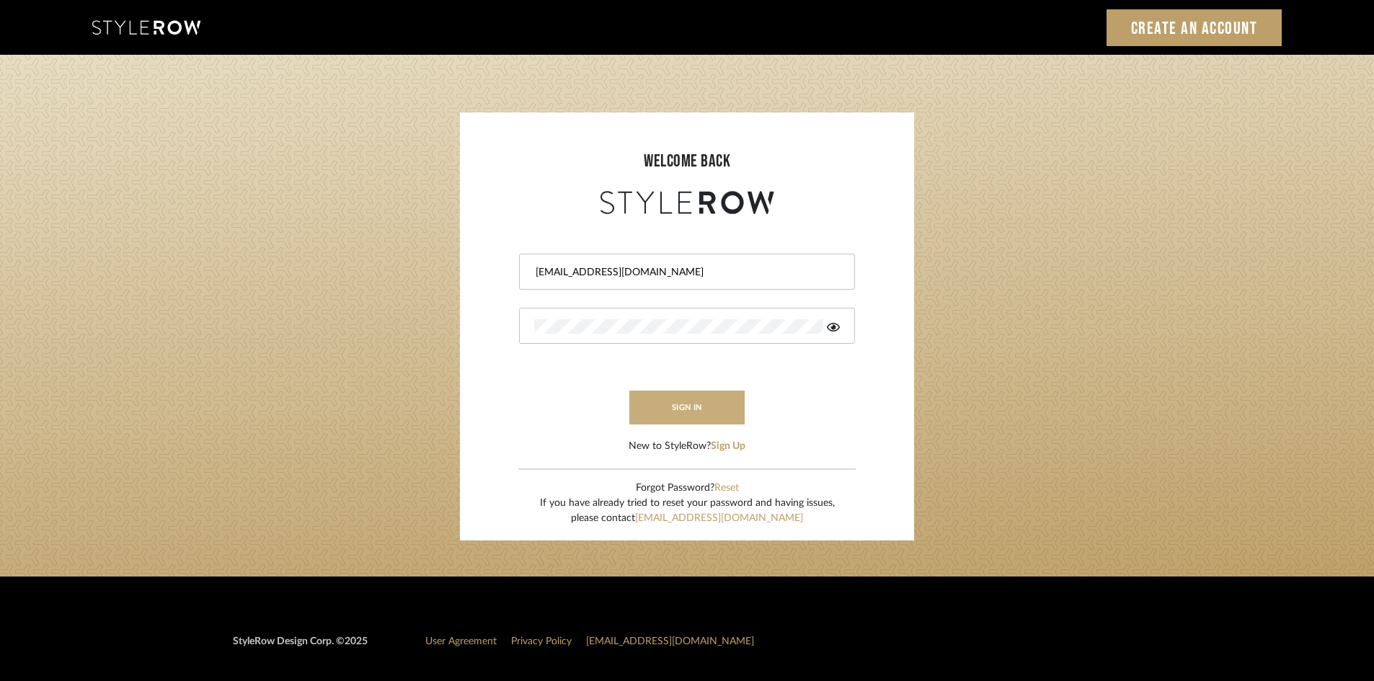 The width and height of the screenshot is (1374, 681). I want to click on a: Privacy Policy, so click(541, 641).